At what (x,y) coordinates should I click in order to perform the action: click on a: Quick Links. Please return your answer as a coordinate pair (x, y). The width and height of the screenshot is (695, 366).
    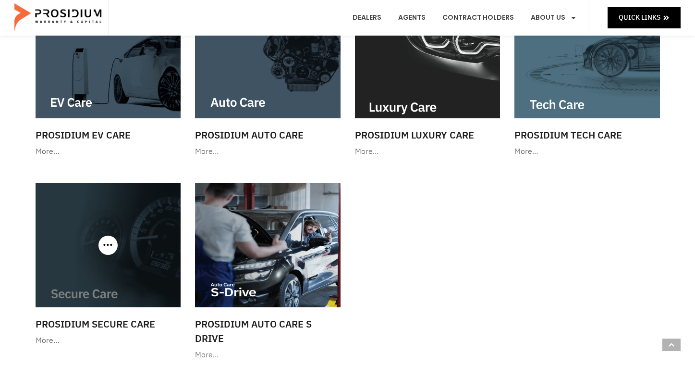
    Looking at the image, I should click on (644, 17).